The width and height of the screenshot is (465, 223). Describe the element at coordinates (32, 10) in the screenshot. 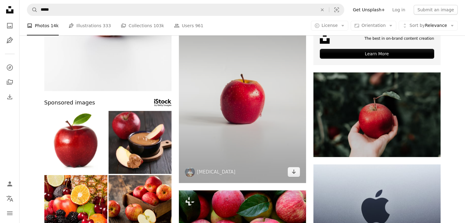

I see `button: Search Unsplash` at that location.